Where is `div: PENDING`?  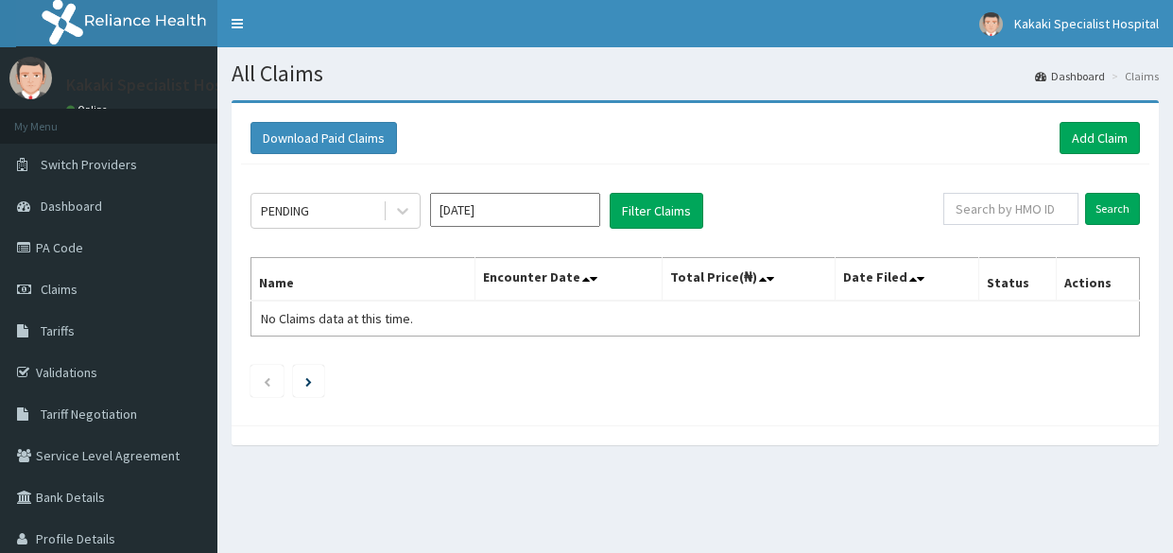 div: PENDING is located at coordinates (284, 211).